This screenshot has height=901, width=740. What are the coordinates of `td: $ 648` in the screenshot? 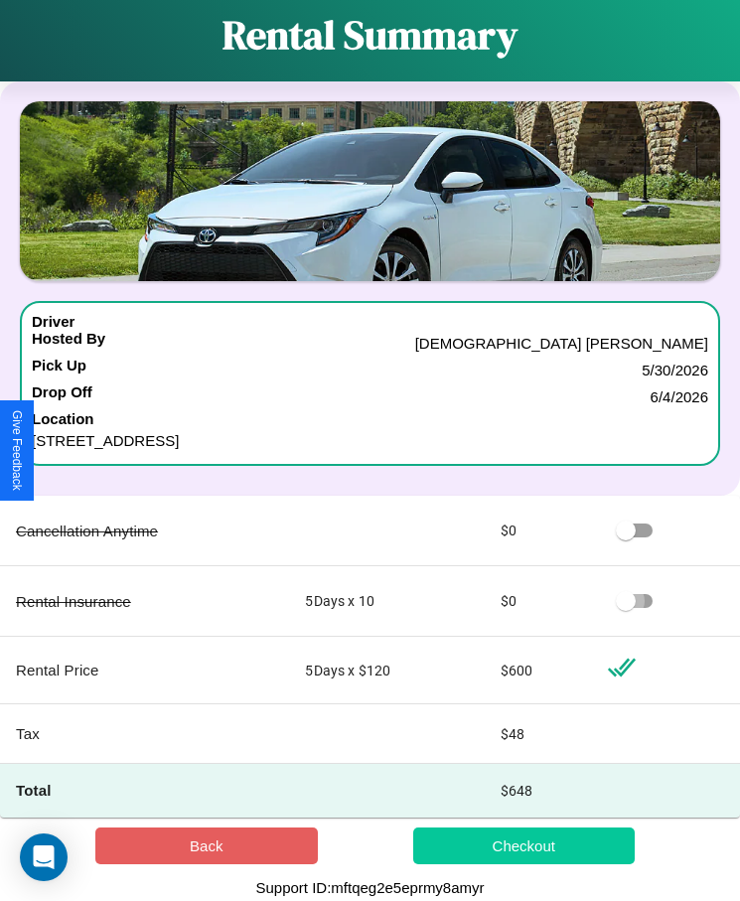 It's located at (538, 791).